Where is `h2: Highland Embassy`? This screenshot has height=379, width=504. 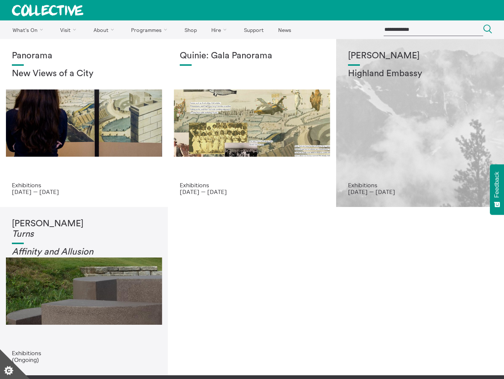
h2: Highland Embassy is located at coordinates (420, 74).